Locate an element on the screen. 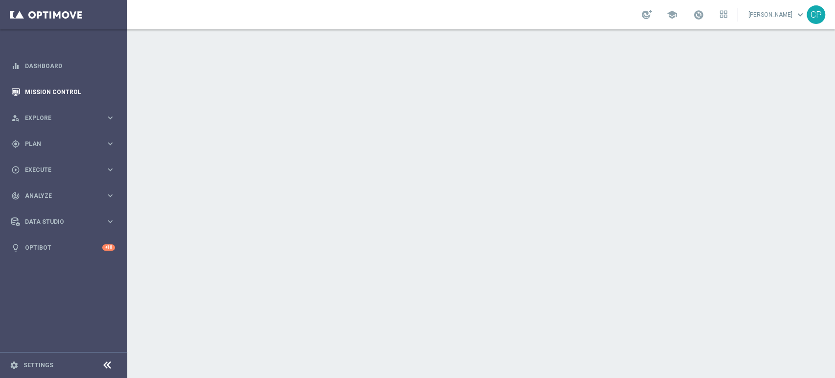  div: gps_fixed Plan keyboard_arrow_right is located at coordinates (63, 144).